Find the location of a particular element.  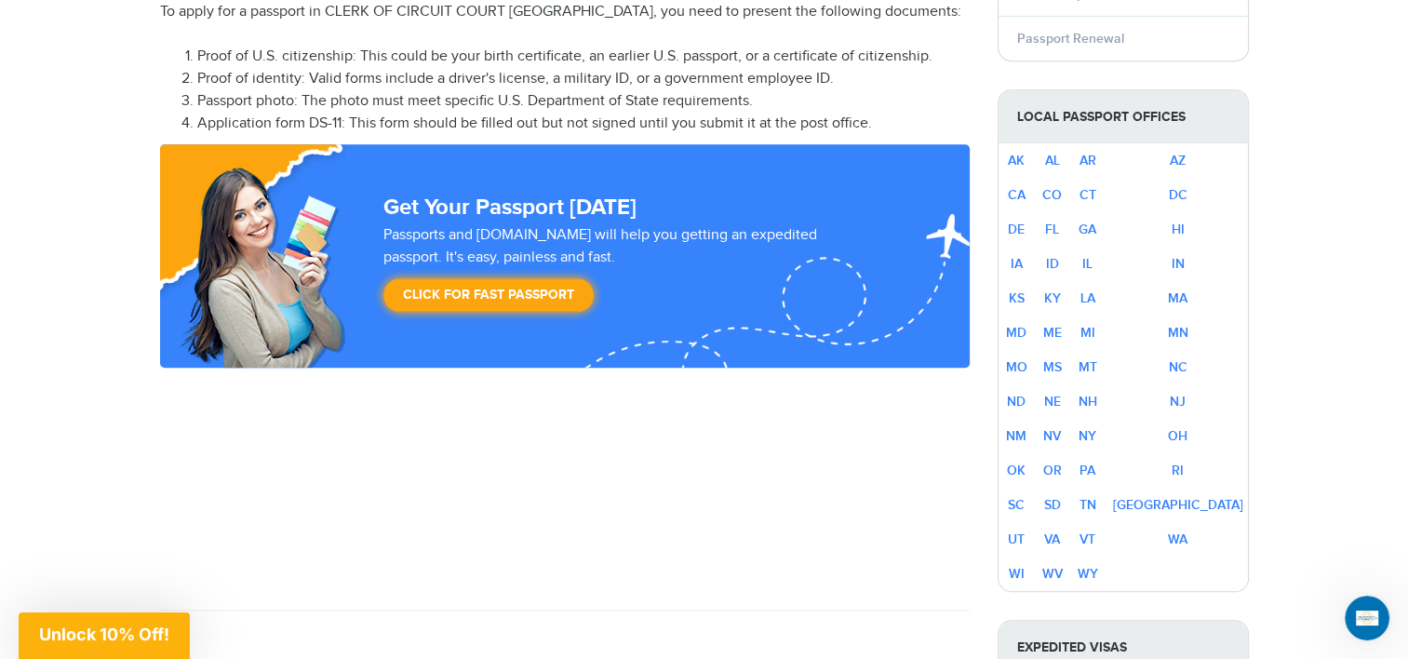

a: OH is located at coordinates (1177, 436).